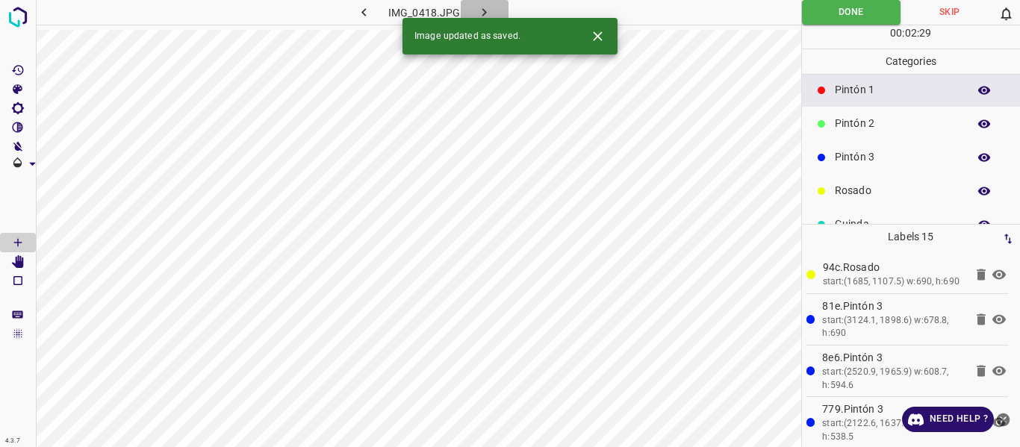 Image resolution: width=1020 pixels, height=447 pixels. I want to click on p: 779.Pintón 3, so click(893, 409).